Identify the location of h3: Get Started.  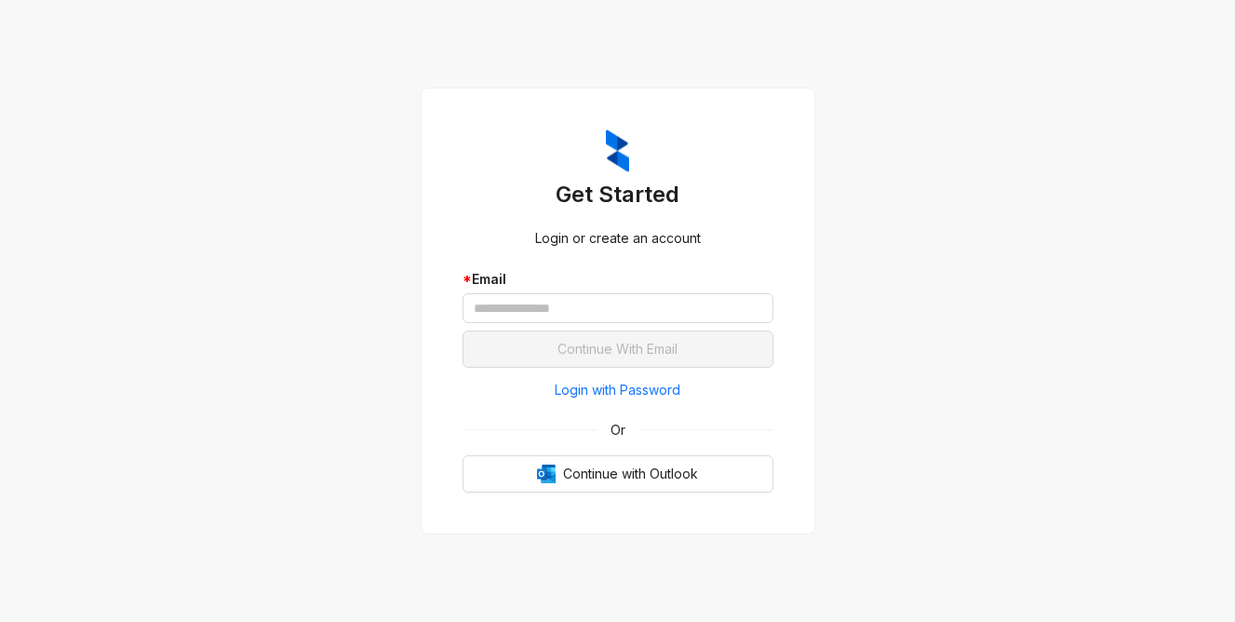
(618, 194).